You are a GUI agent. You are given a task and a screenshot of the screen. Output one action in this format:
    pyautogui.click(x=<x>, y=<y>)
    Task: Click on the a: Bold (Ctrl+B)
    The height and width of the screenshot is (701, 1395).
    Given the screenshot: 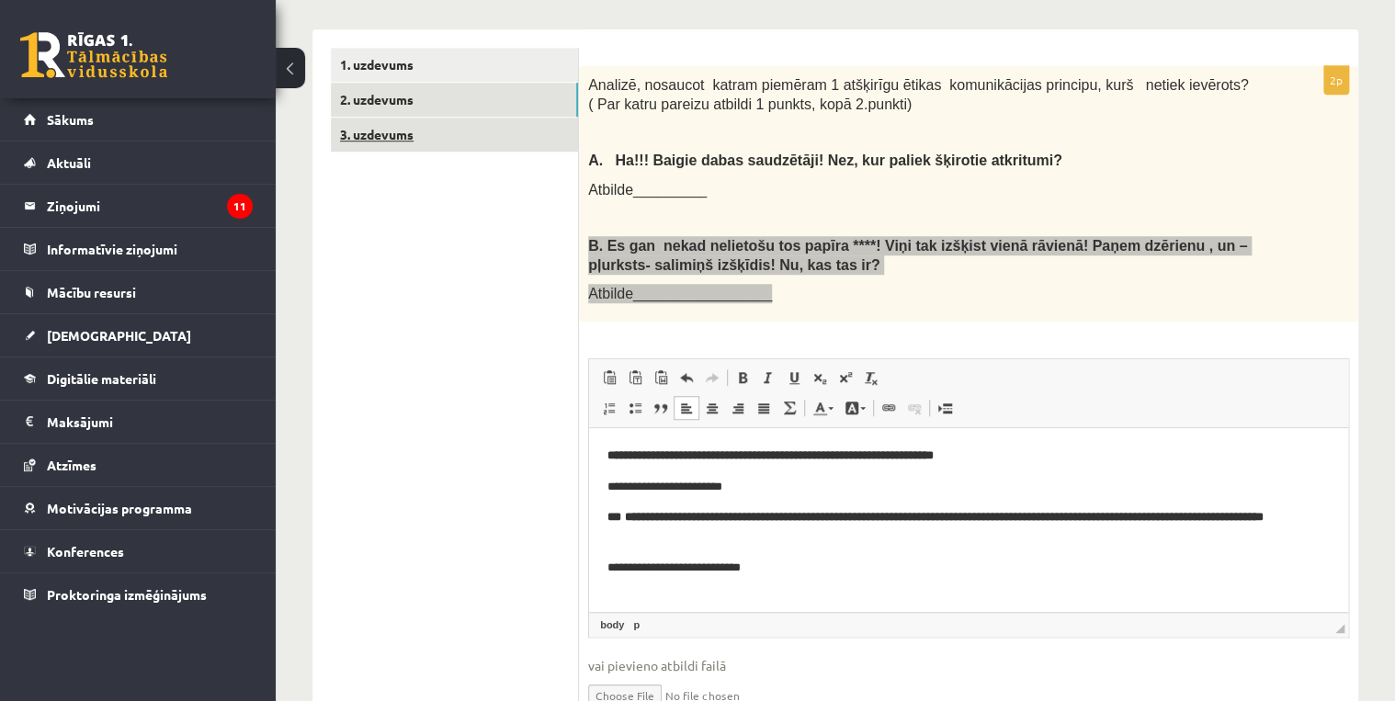 What is the action you would take?
    pyautogui.click(x=742, y=378)
    